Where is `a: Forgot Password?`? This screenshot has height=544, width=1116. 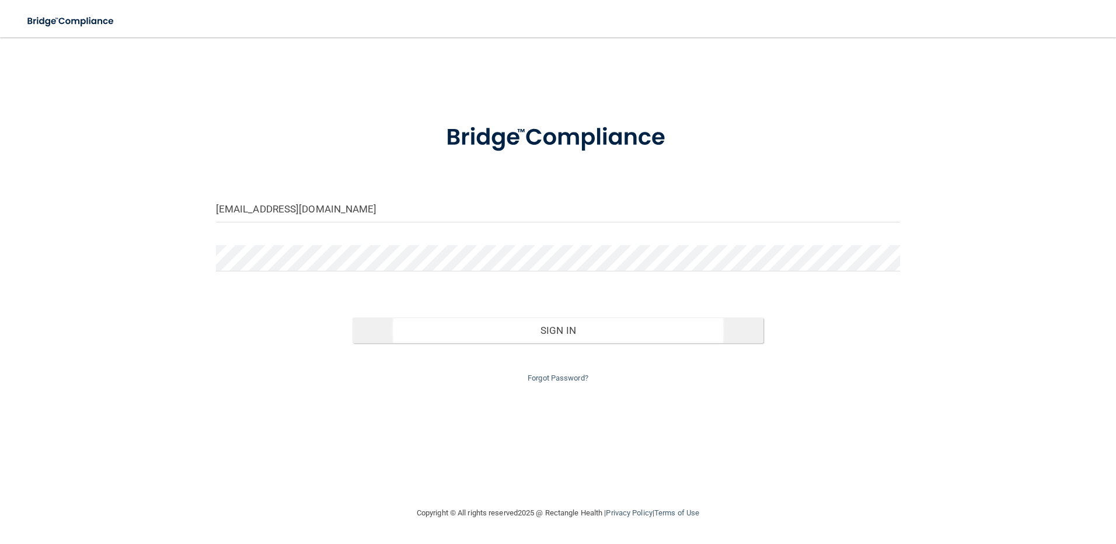
a: Forgot Password? is located at coordinates (558, 377).